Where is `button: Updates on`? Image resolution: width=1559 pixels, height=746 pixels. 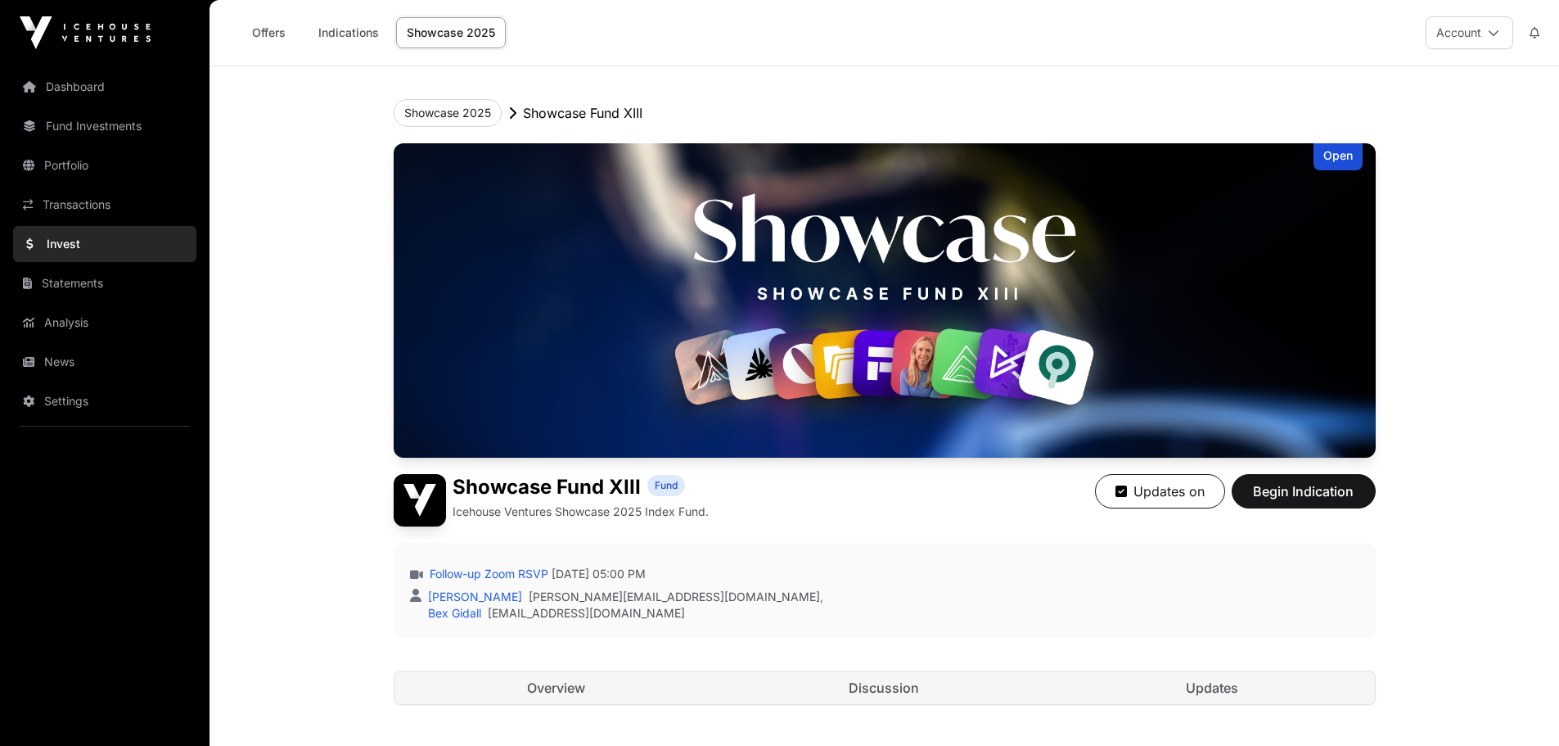
button: Updates on is located at coordinates (1160, 491).